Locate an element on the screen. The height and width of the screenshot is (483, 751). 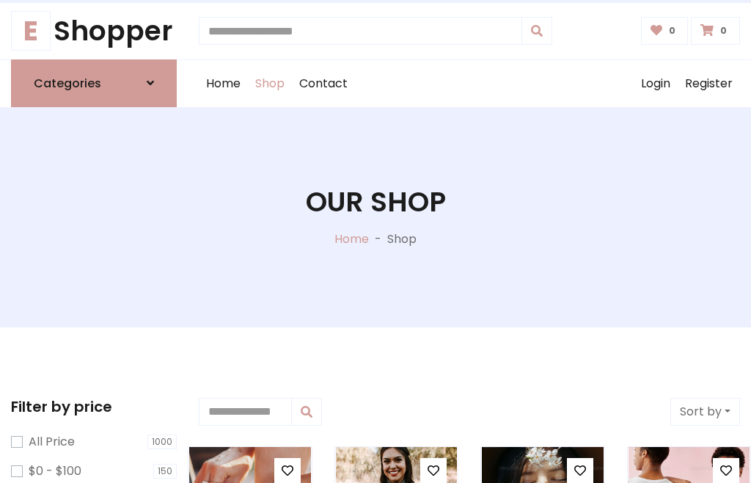
label: All Price is located at coordinates (51, 442).